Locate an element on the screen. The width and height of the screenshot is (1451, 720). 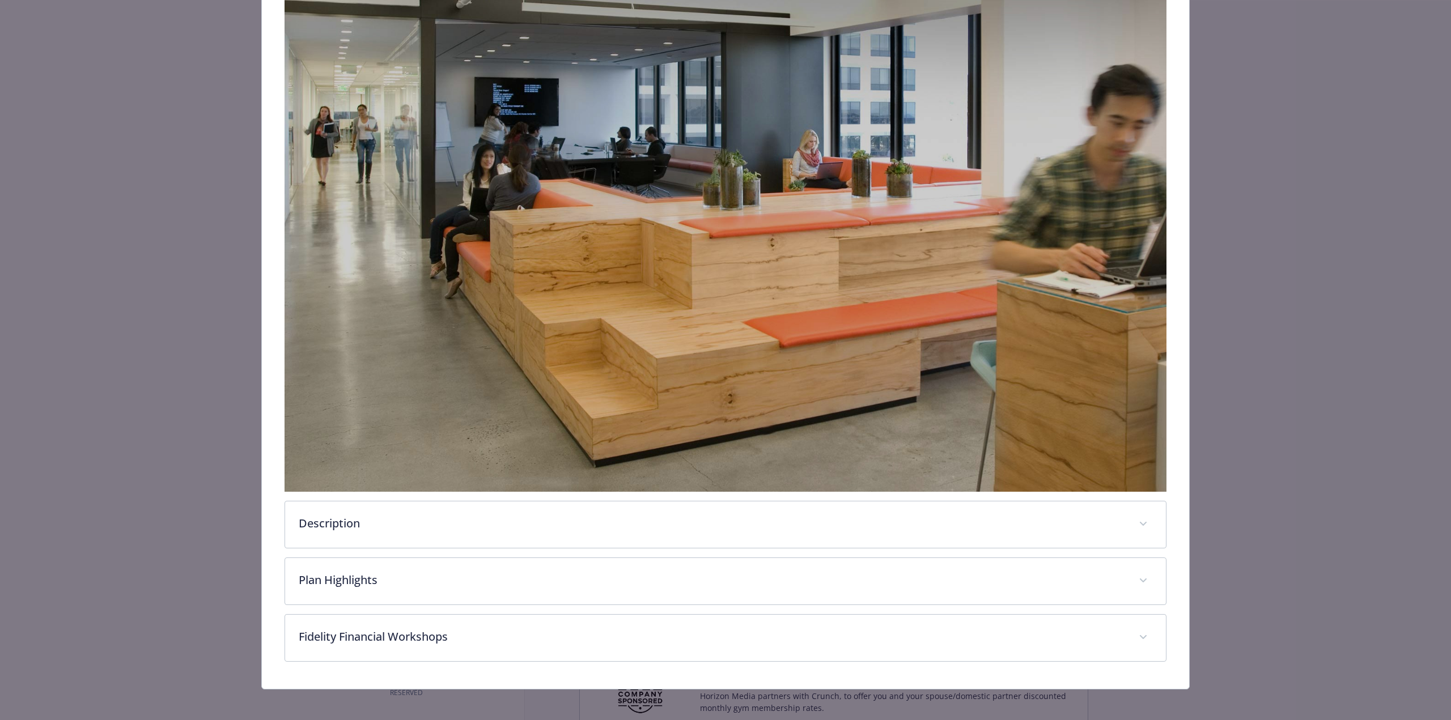
p: Fidelity Financial Workshops is located at coordinates (712, 637).